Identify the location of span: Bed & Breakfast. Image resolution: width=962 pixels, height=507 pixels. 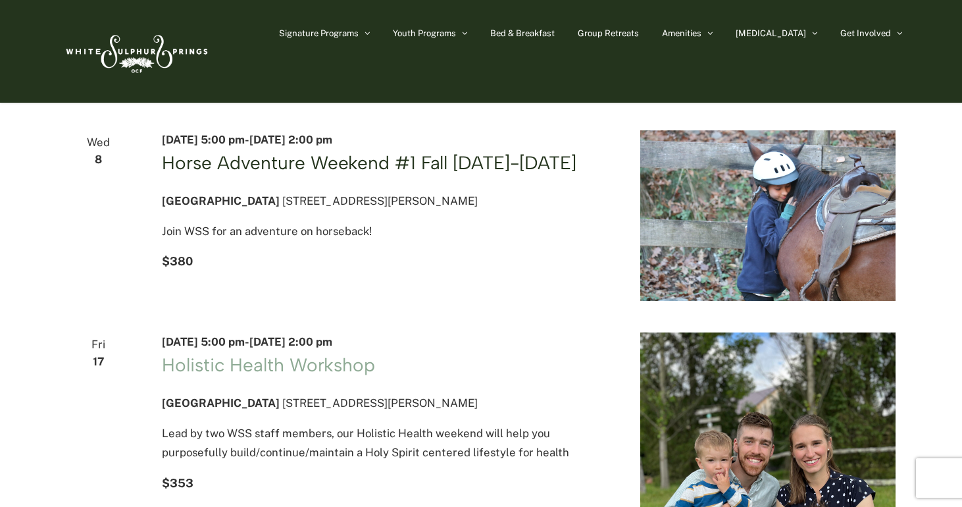
(522, 33).